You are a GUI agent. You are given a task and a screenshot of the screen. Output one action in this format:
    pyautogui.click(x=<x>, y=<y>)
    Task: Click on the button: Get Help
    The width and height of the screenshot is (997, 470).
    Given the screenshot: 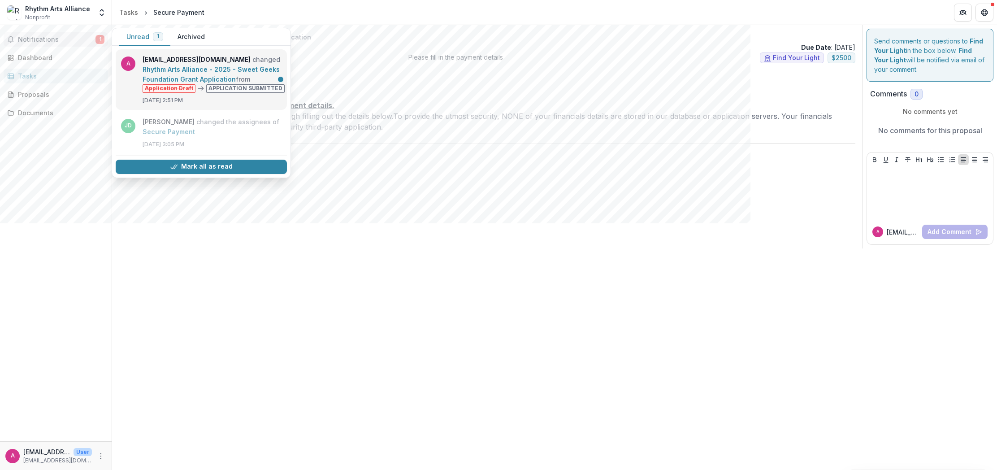 What is the action you would take?
    pyautogui.click(x=984, y=13)
    